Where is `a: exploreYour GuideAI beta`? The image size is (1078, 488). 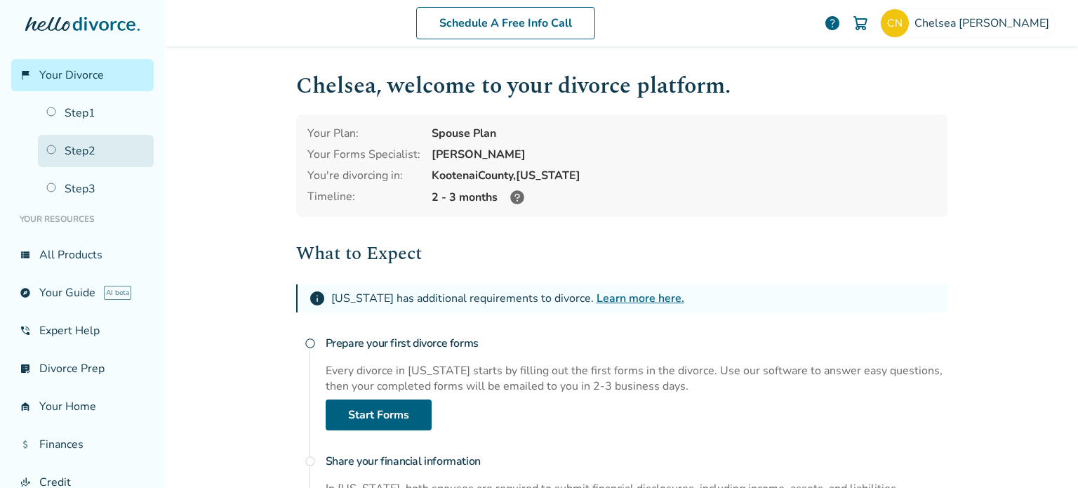 a: exploreYour GuideAI beta is located at coordinates (82, 293).